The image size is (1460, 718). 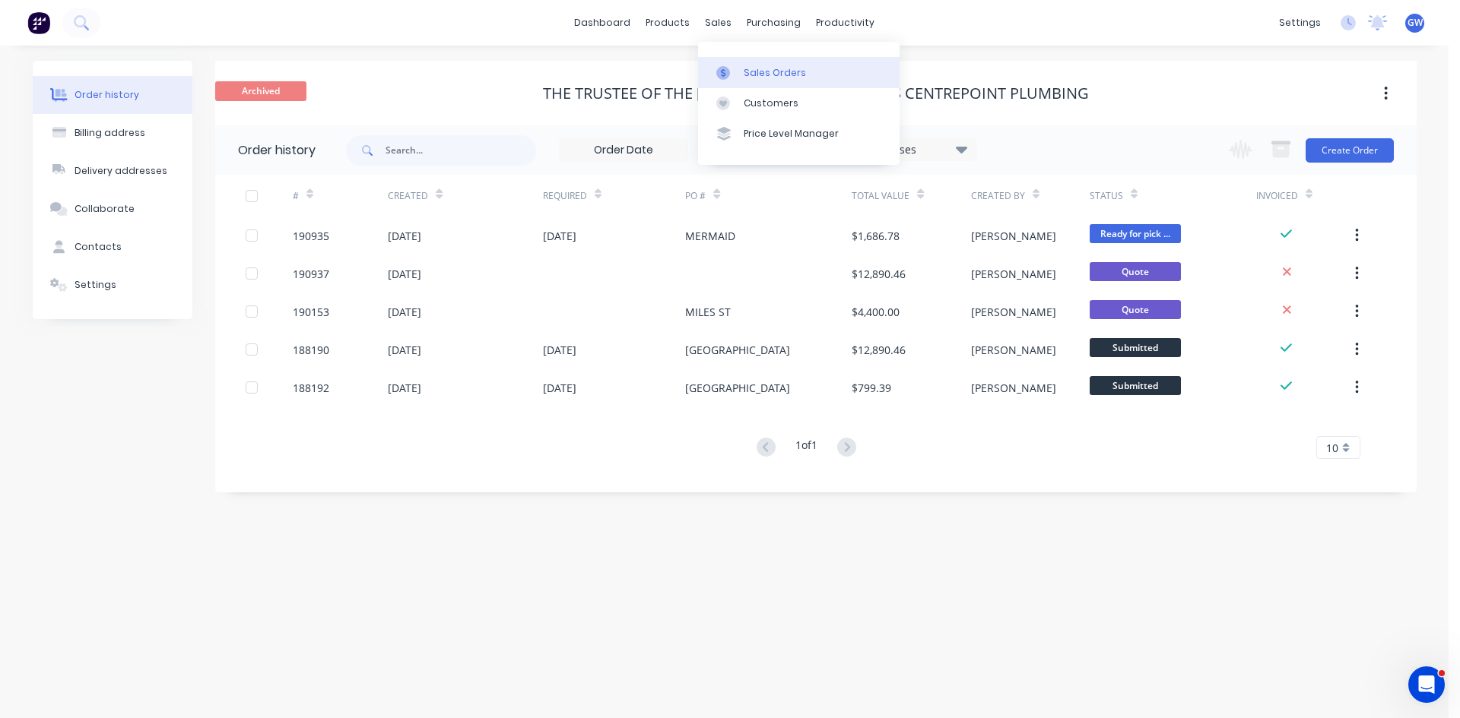 What do you see at coordinates (261, 90) in the screenshot?
I see `span: Archived` at bounding box center [261, 90].